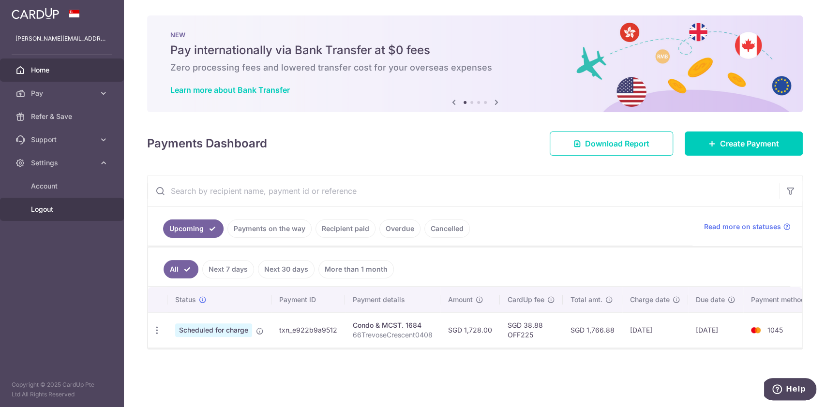 Image resolution: width=826 pixels, height=407 pixels. What do you see at coordinates (308, 330) in the screenshot?
I see `td: txn_e922b9a9512` at bounding box center [308, 330].